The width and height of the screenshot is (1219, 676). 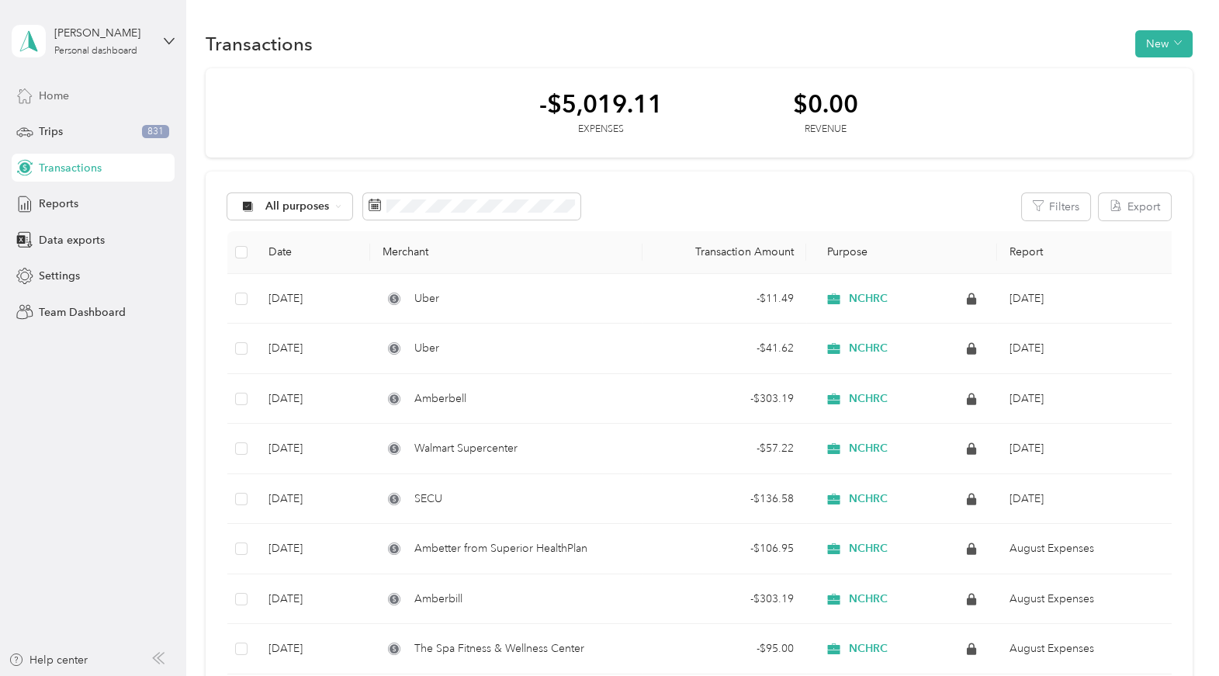 I want to click on span: SECU, so click(x=428, y=499).